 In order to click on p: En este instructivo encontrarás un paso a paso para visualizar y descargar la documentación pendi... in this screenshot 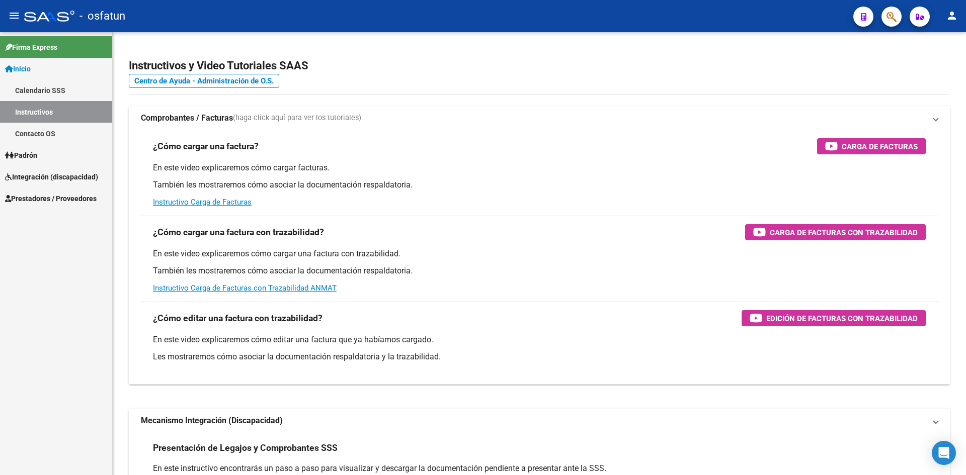, I will do `click(539, 469)`.